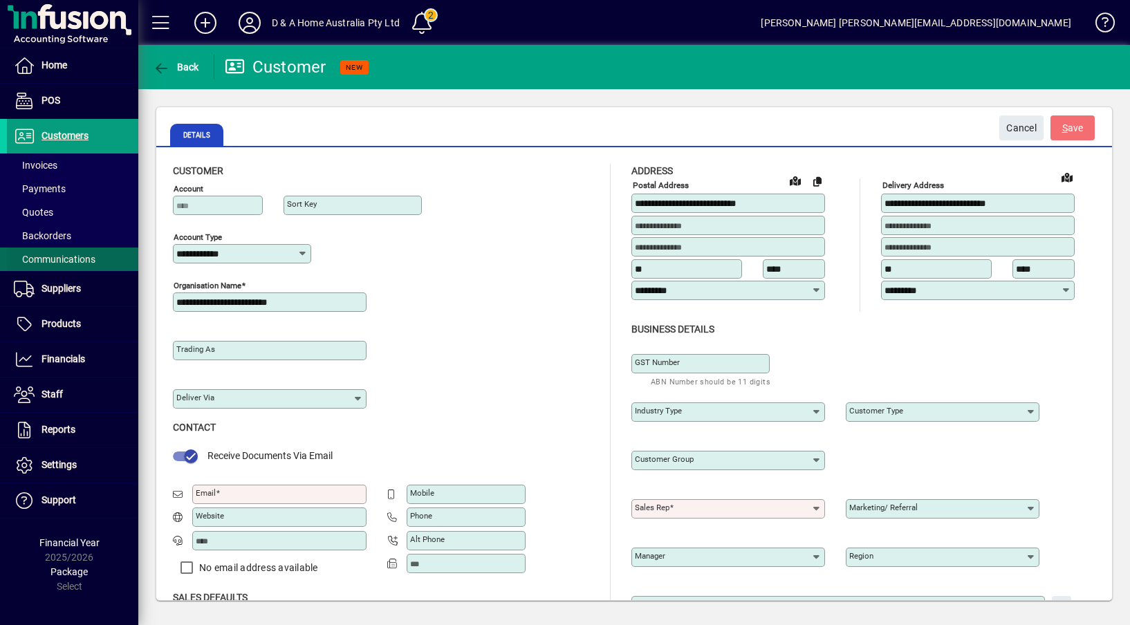 This screenshot has width=1130, height=625. What do you see at coordinates (270, 456) in the screenshot?
I see `span: Receive Documents Via Email` at bounding box center [270, 456].